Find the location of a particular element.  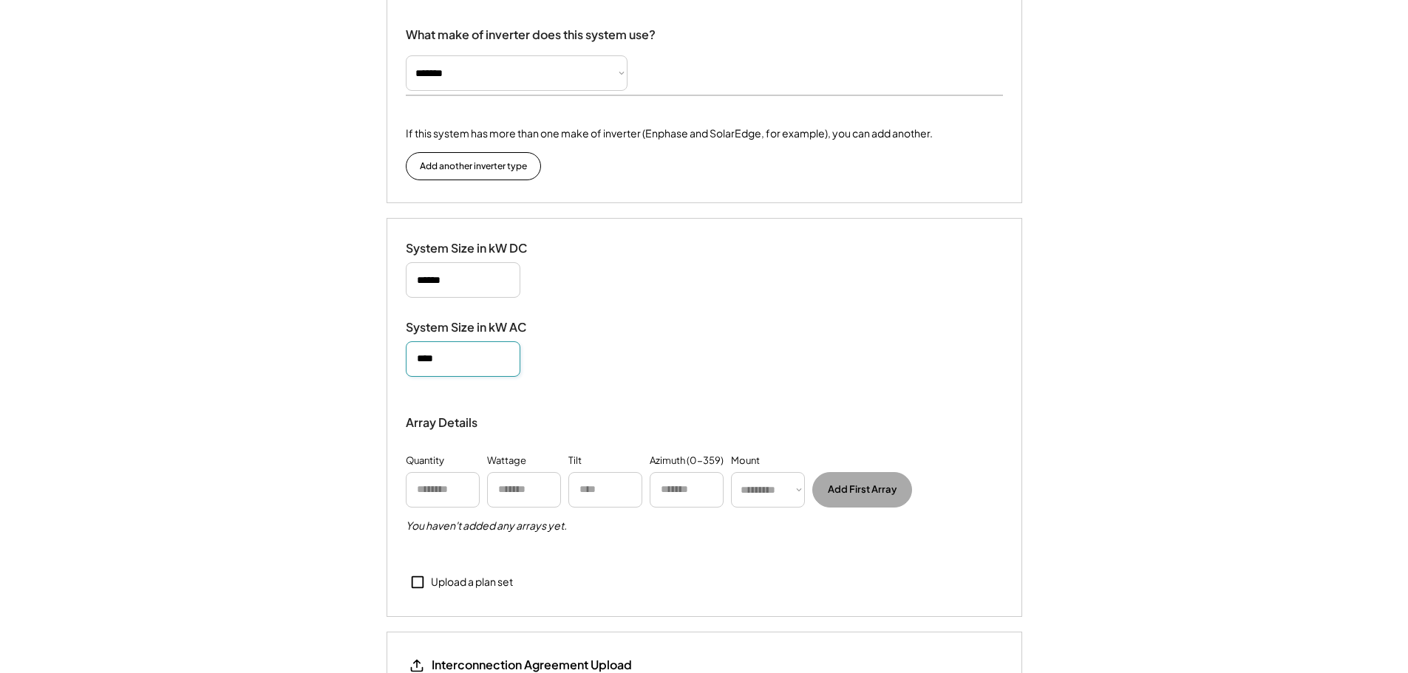

div: Azimuth (0-359) is located at coordinates (687, 461).